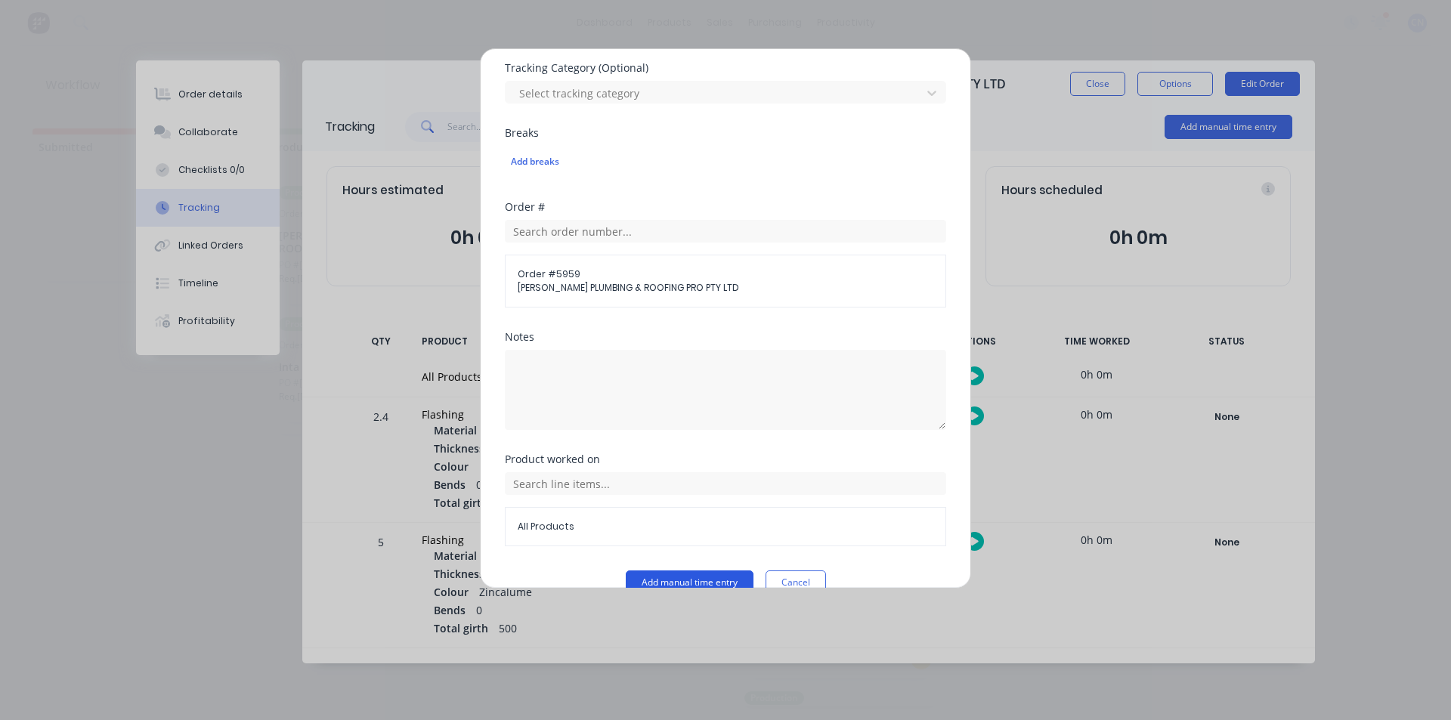 The image size is (1451, 720). What do you see at coordinates (726, 133) in the screenshot?
I see `div: Breaks` at bounding box center [726, 133].